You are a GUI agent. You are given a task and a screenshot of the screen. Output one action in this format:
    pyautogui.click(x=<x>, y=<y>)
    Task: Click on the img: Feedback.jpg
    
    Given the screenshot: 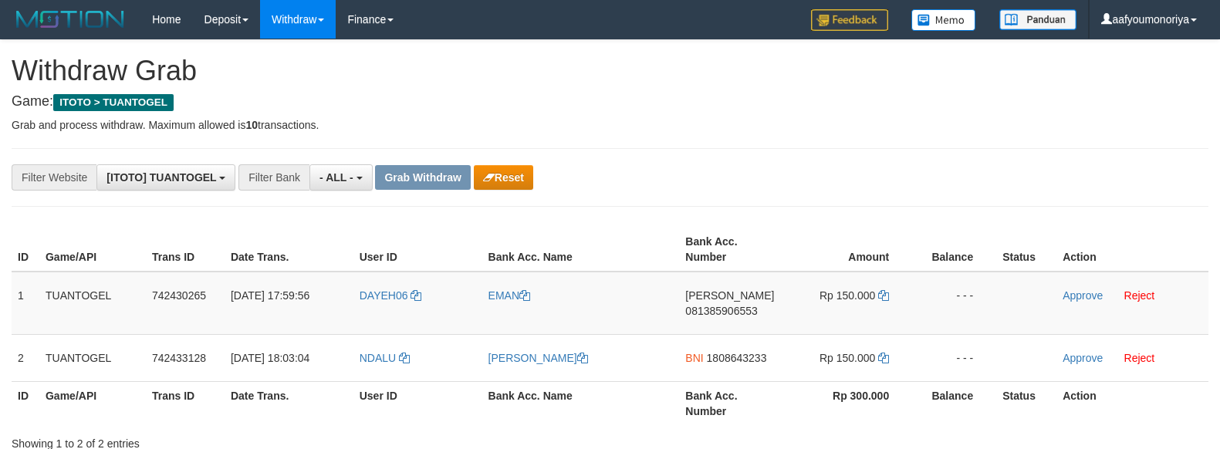 What is the action you would take?
    pyautogui.click(x=849, y=20)
    